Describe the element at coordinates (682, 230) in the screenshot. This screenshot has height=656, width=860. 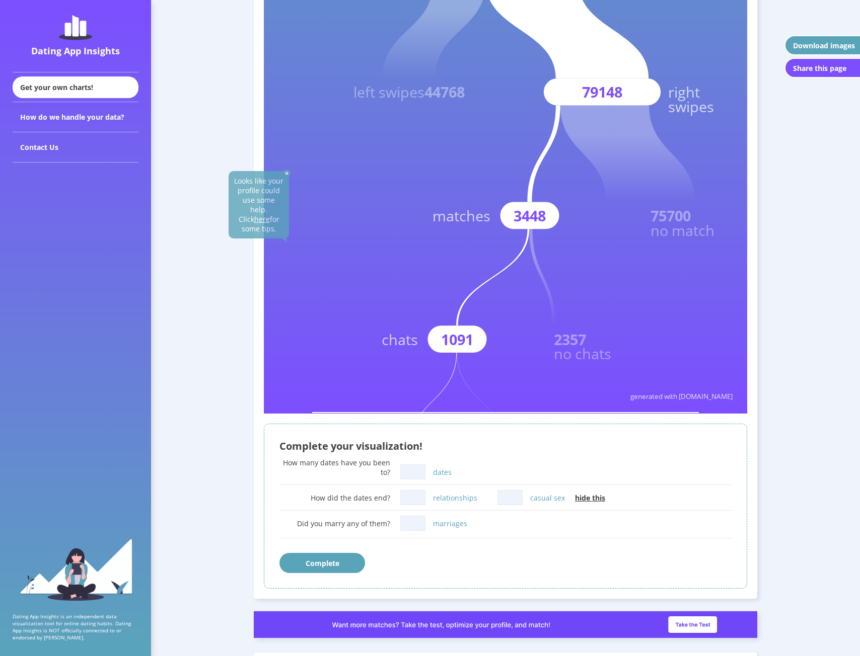
I see `text: no match` at that location.